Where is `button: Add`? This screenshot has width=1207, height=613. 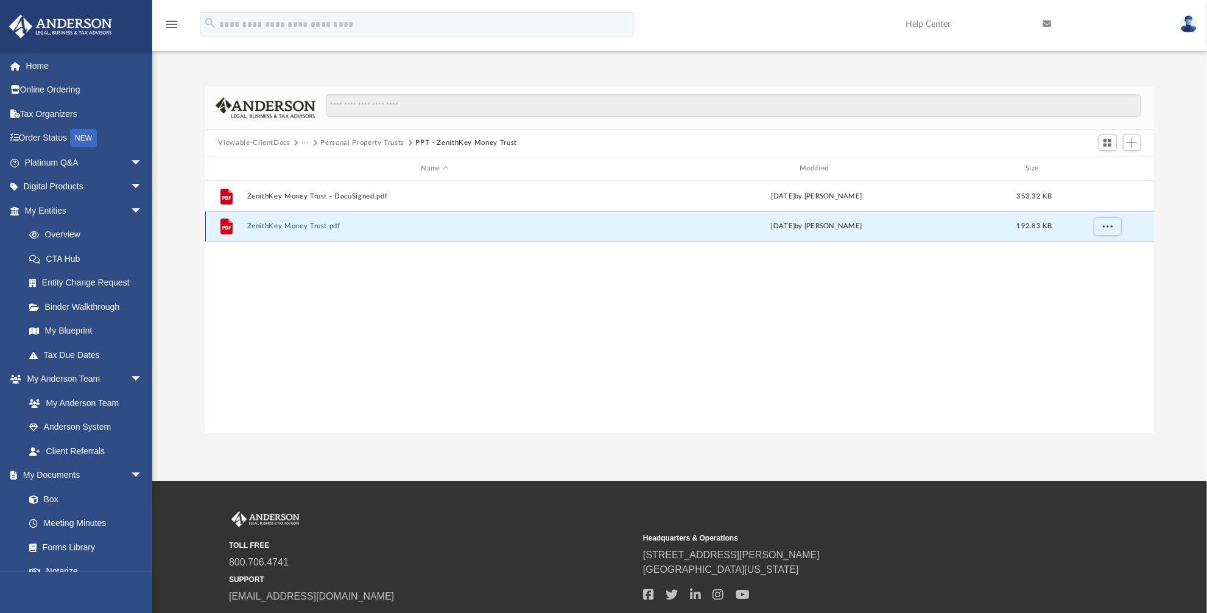 button: Add is located at coordinates (1132, 143).